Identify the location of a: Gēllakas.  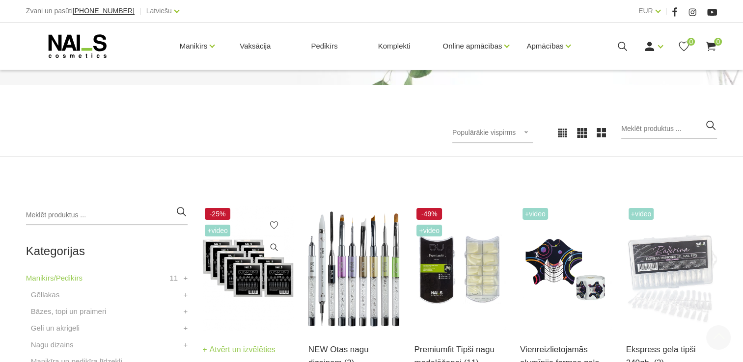
(45, 295).